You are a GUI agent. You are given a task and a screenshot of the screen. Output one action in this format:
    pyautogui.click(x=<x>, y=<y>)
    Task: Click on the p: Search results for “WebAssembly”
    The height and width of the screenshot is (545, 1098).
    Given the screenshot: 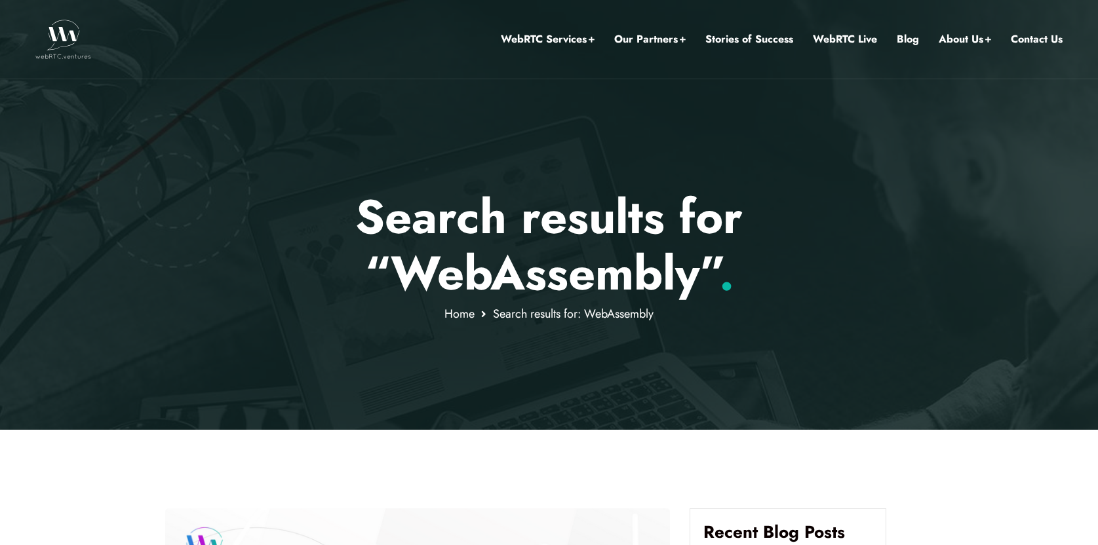 What is the action you would take?
    pyautogui.click(x=549, y=245)
    